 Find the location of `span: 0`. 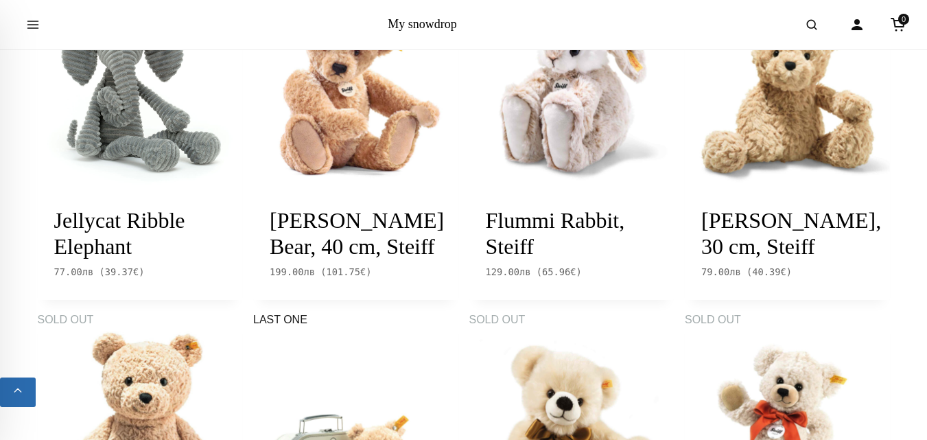

span: 0 is located at coordinates (904, 19).